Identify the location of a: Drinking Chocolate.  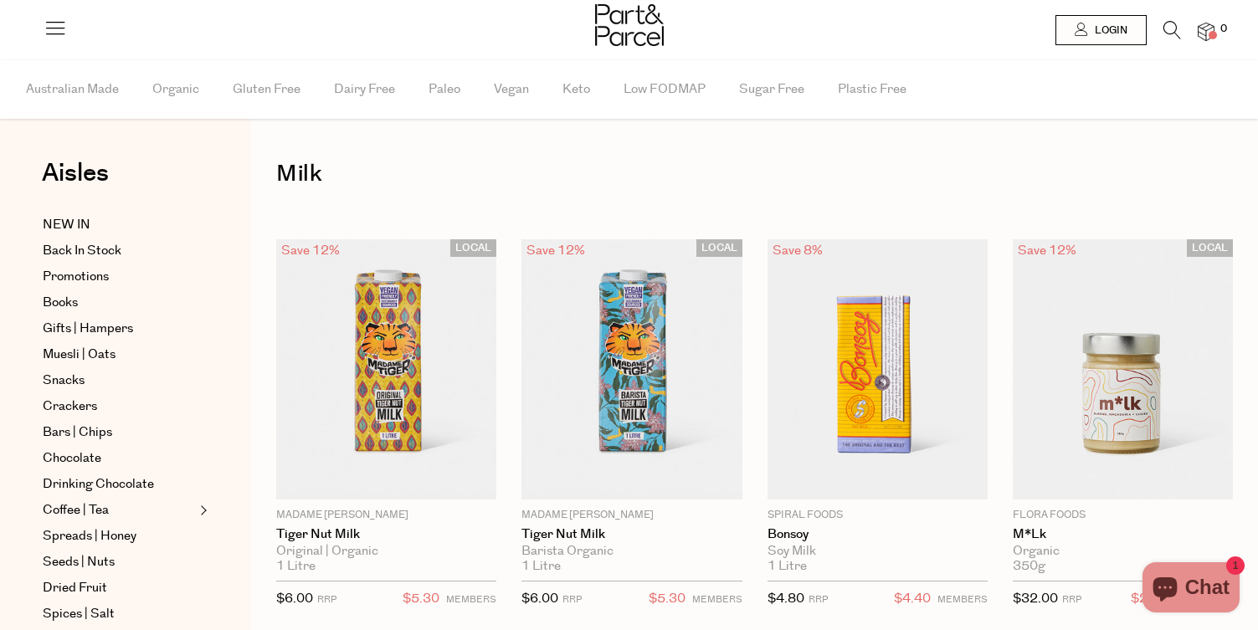
(119, 485).